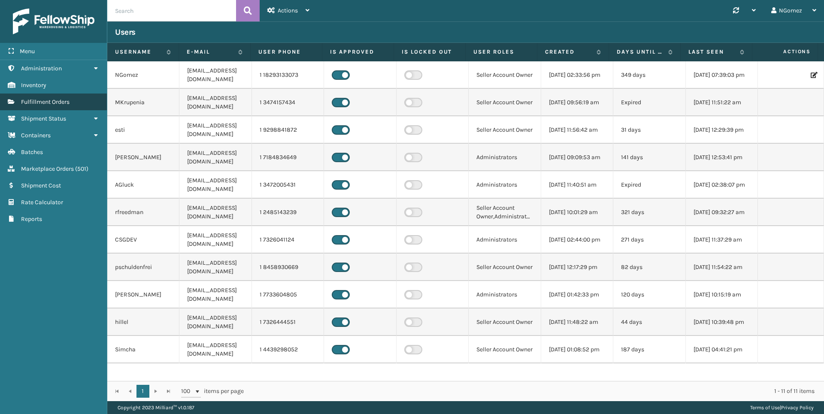 This screenshot has width=824, height=414. I want to click on span: Inventory, so click(33, 85).